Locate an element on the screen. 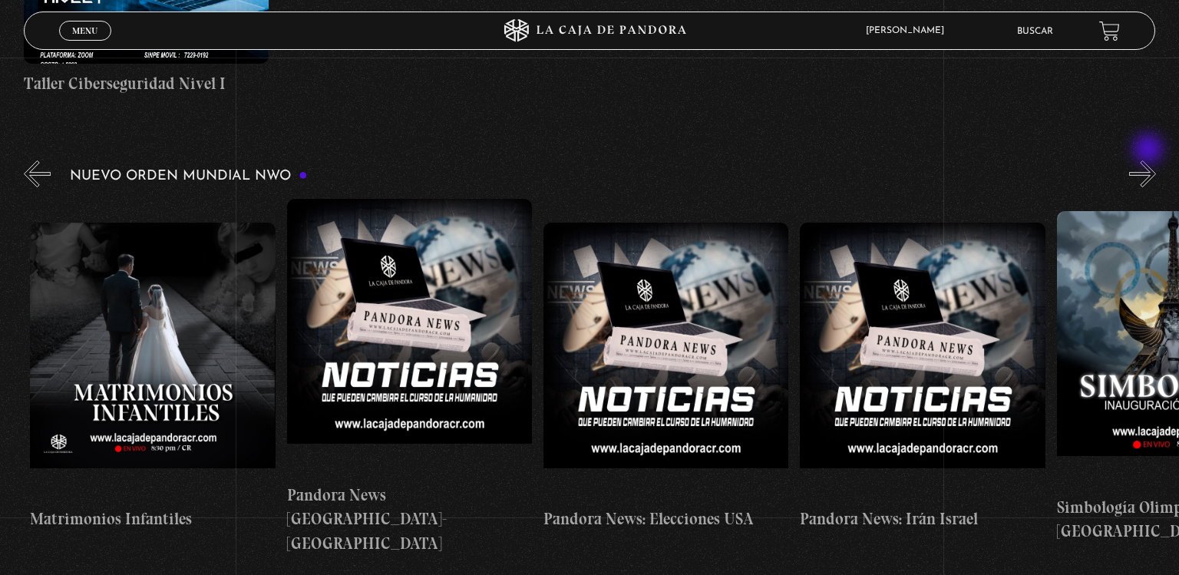 Image resolution: width=1179 pixels, height=575 pixels. h4: Taller Ciberseguridad Nivel I is located at coordinates (146, 84).